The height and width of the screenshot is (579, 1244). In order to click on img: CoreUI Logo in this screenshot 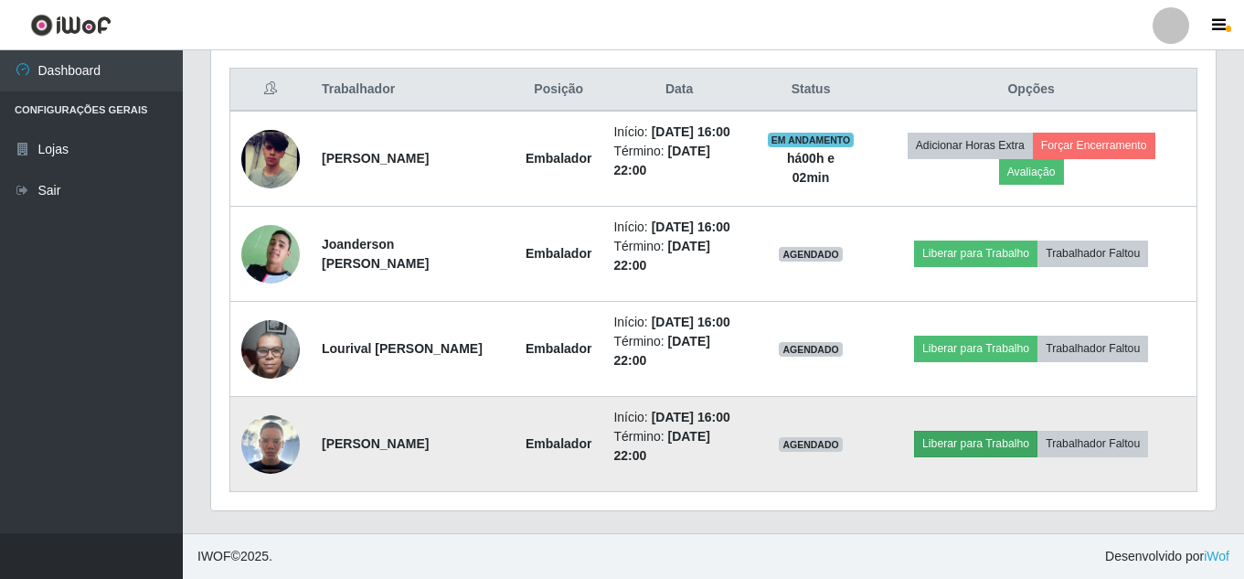, I will do `click(70, 25)`.